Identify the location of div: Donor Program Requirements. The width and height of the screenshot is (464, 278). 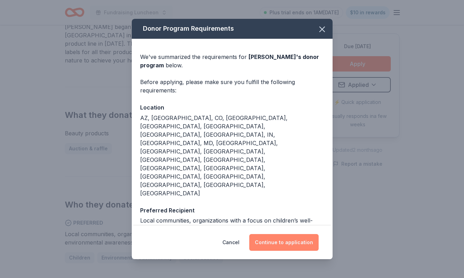
(232, 29).